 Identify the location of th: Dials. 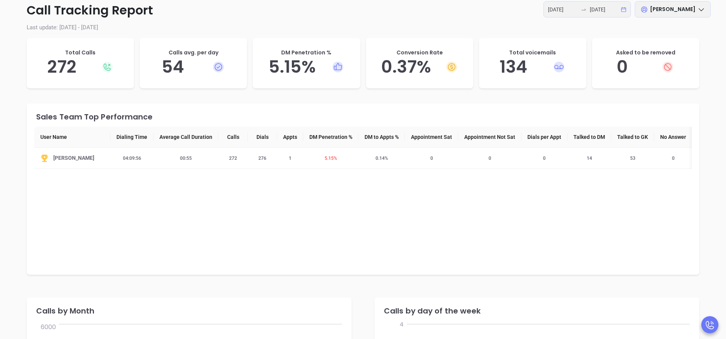
(262, 137).